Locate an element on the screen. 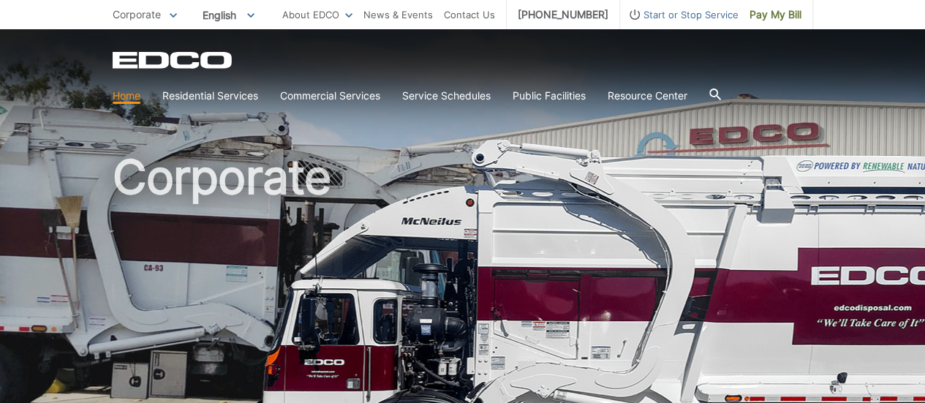 The height and width of the screenshot is (403, 925). a: About EDCO is located at coordinates (317, 15).